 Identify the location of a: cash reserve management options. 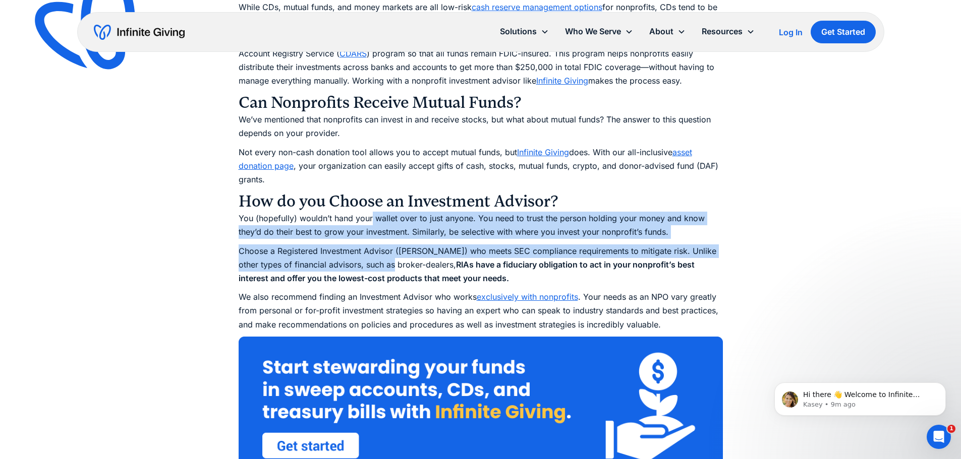
(537, 7).